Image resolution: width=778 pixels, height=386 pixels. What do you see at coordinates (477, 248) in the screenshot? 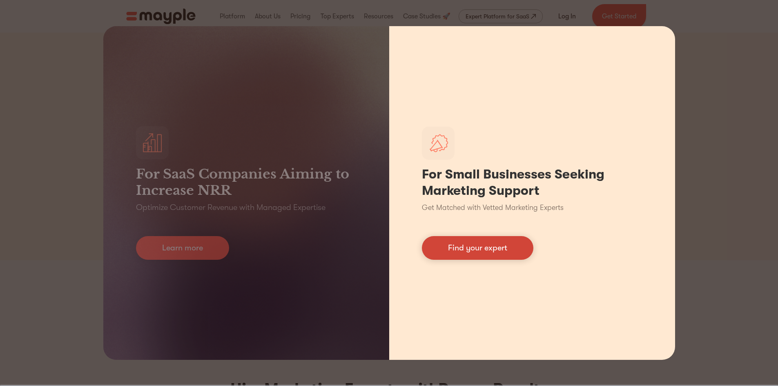
I see `a: Find your expert` at bounding box center [477, 248].